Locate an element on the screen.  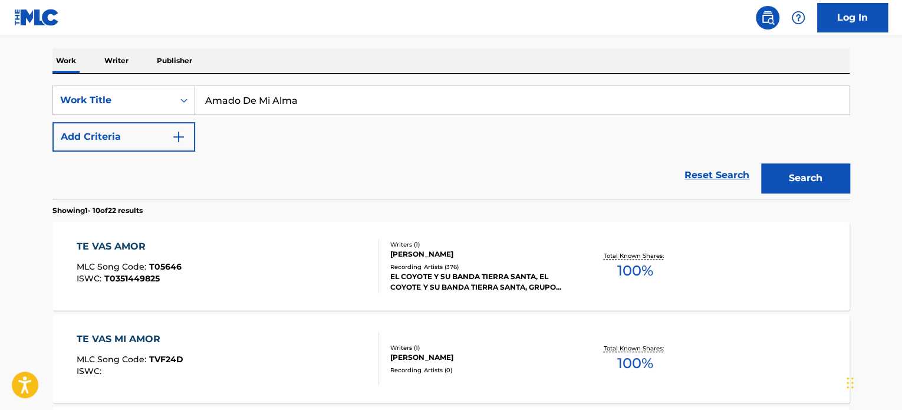
a: Public Search is located at coordinates (767, 18).